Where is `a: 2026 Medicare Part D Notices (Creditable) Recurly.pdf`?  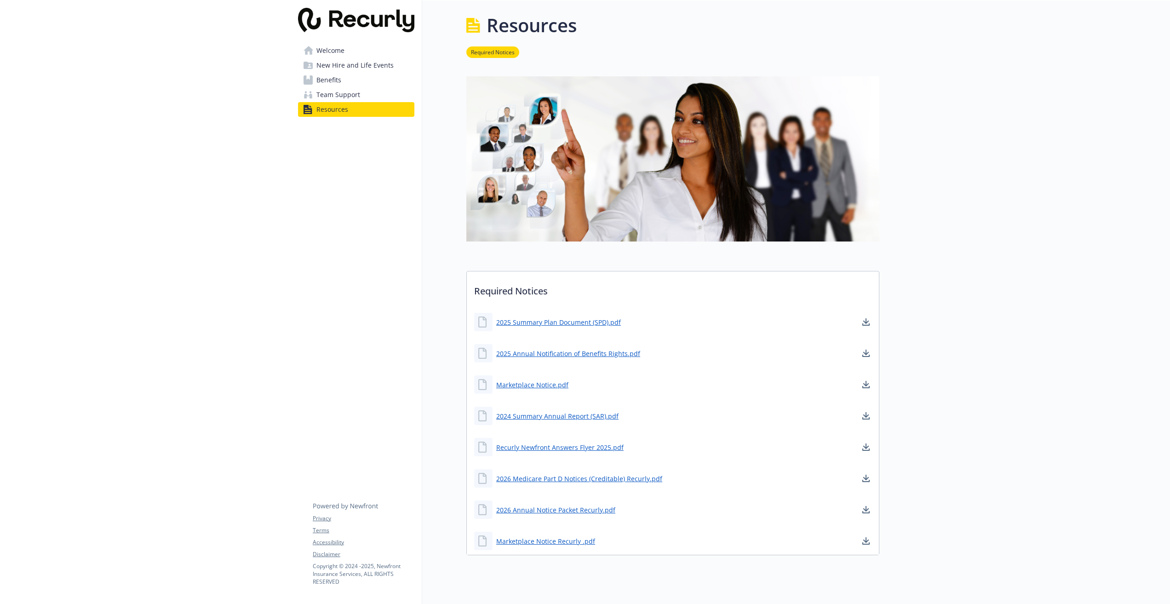
a: 2026 Medicare Part D Notices (Creditable) Recurly.pdf is located at coordinates (579, 478).